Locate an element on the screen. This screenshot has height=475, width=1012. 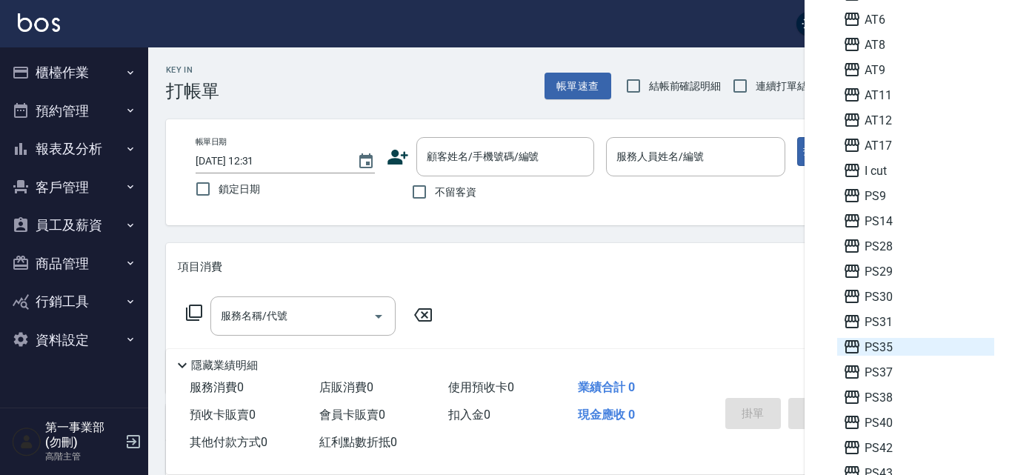
span: AT17 is located at coordinates (916, 145).